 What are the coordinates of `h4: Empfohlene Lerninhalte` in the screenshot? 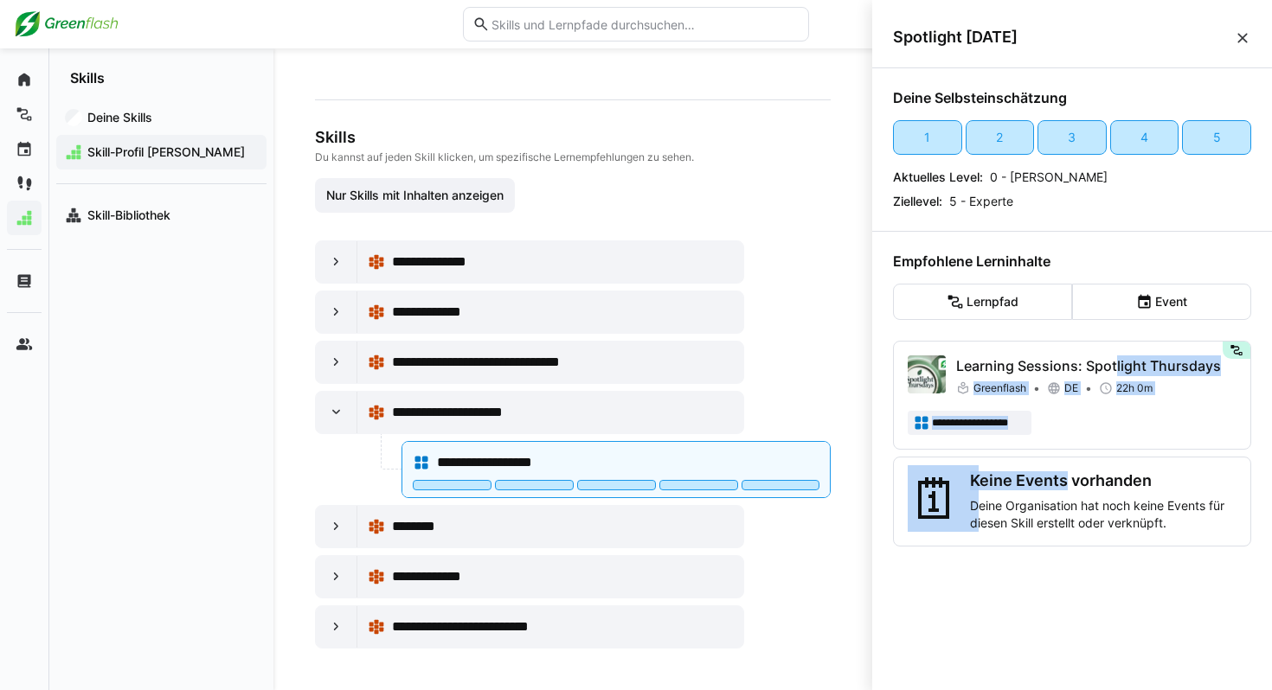 It's located at (1072, 261).